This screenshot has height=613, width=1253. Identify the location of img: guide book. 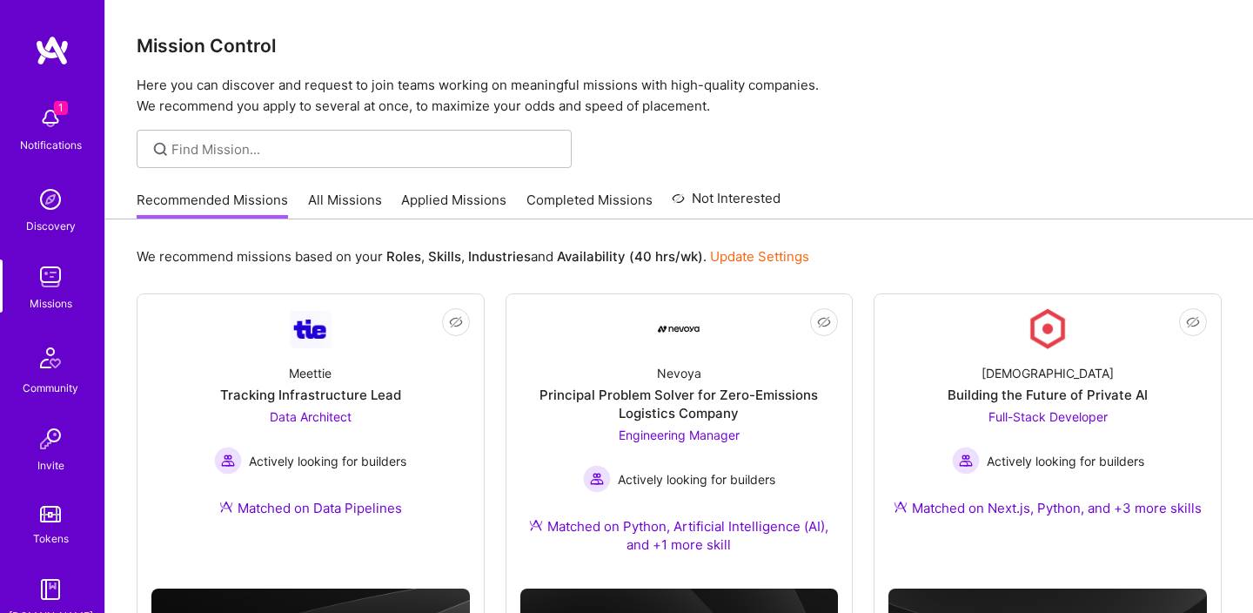
(50, 589).